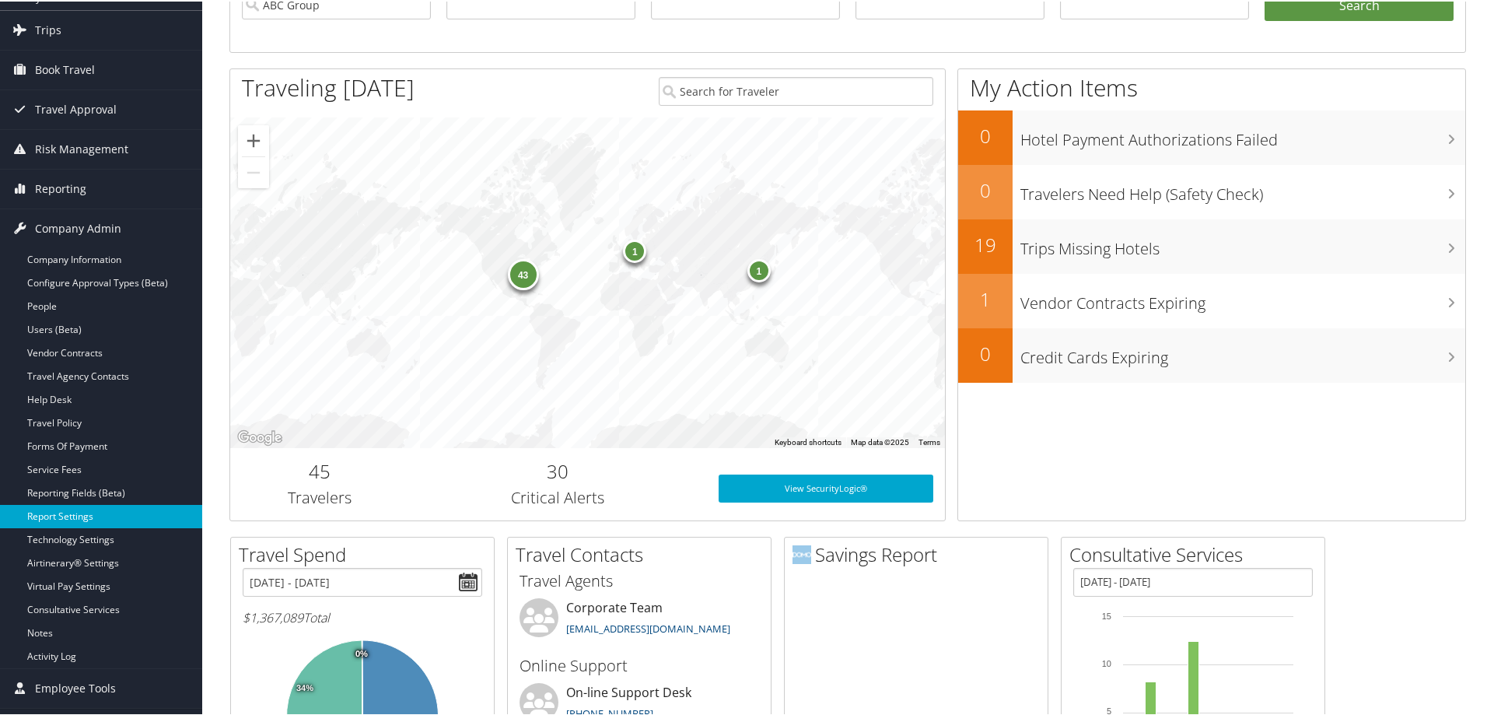 The width and height of the screenshot is (1487, 715). I want to click on img: Google, so click(260, 436).